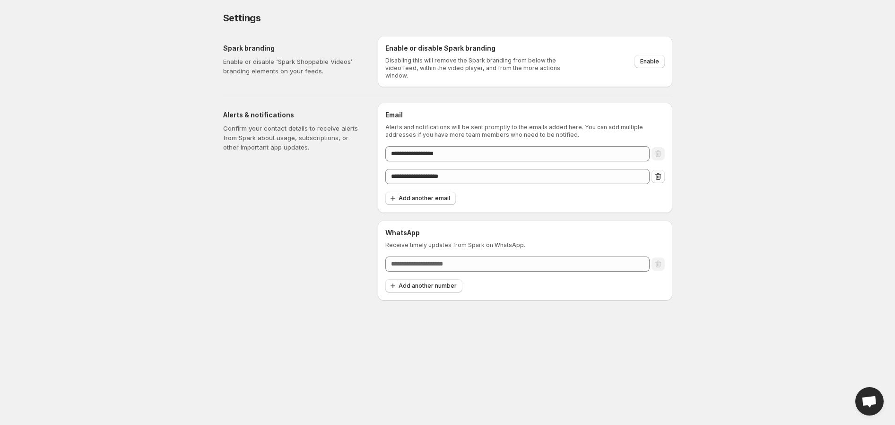  I want to click on h6: WhatsApp, so click(525, 233).